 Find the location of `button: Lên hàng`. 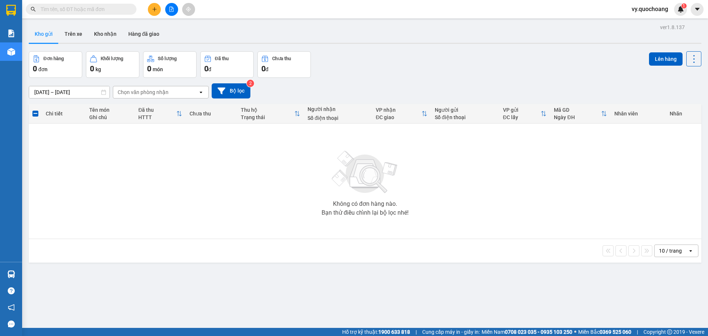

button: Lên hàng is located at coordinates (665, 59).